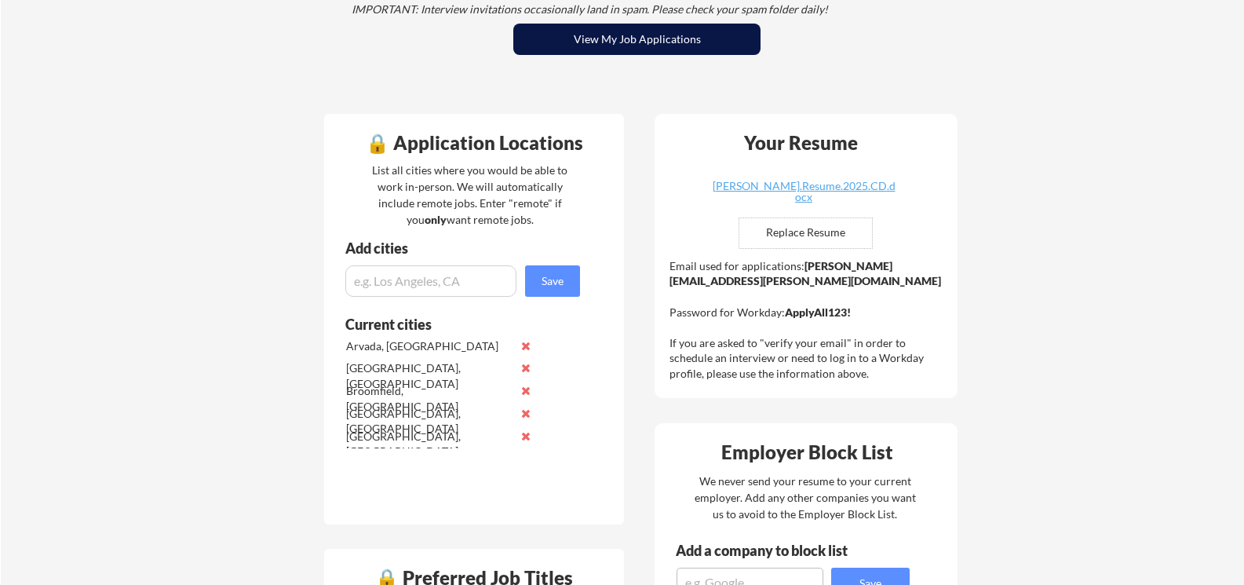  Describe the element at coordinates (637, 39) in the screenshot. I see `button: View My Job Applications` at that location.